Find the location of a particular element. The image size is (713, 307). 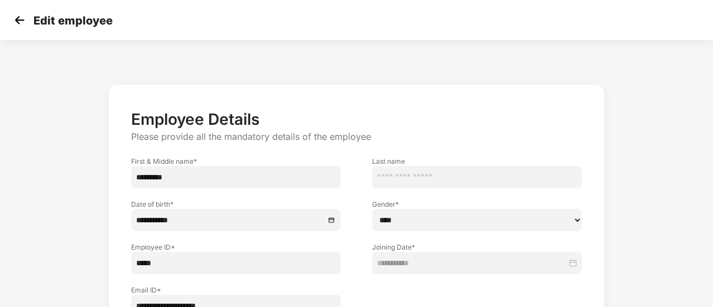

label: Date of birth is located at coordinates (236, 204).